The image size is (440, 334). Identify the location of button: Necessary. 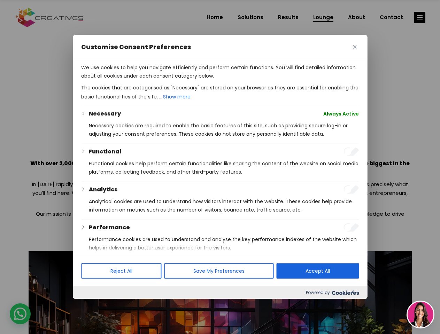
(105, 114).